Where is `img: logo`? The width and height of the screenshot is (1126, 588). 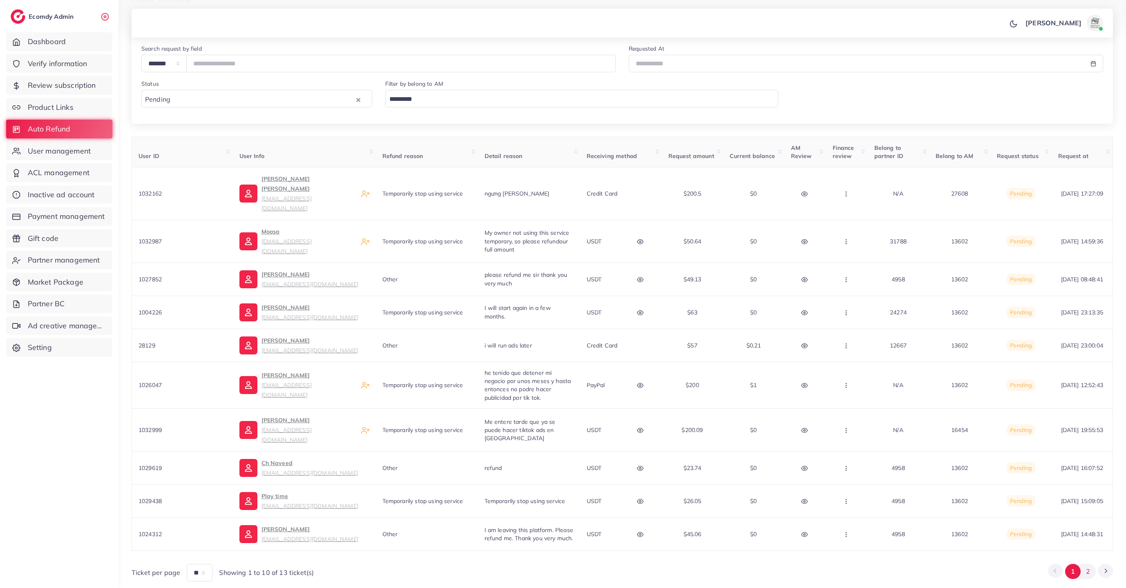 img: logo is located at coordinates (18, 16).